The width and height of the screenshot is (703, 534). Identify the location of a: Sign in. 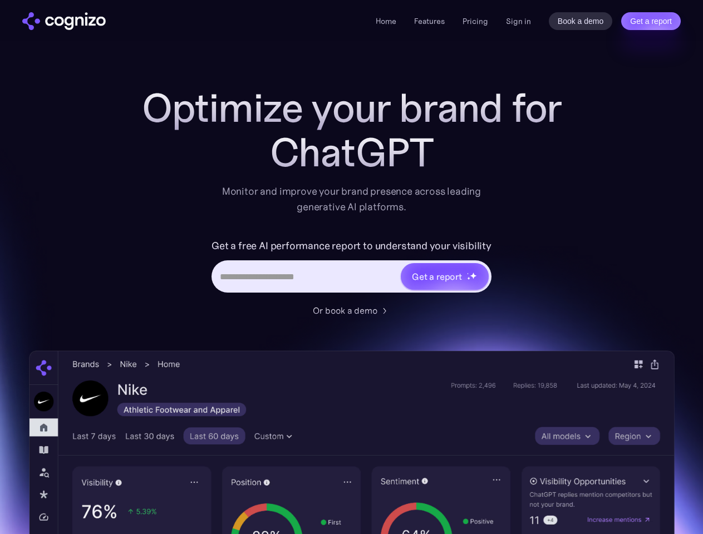
(518, 21).